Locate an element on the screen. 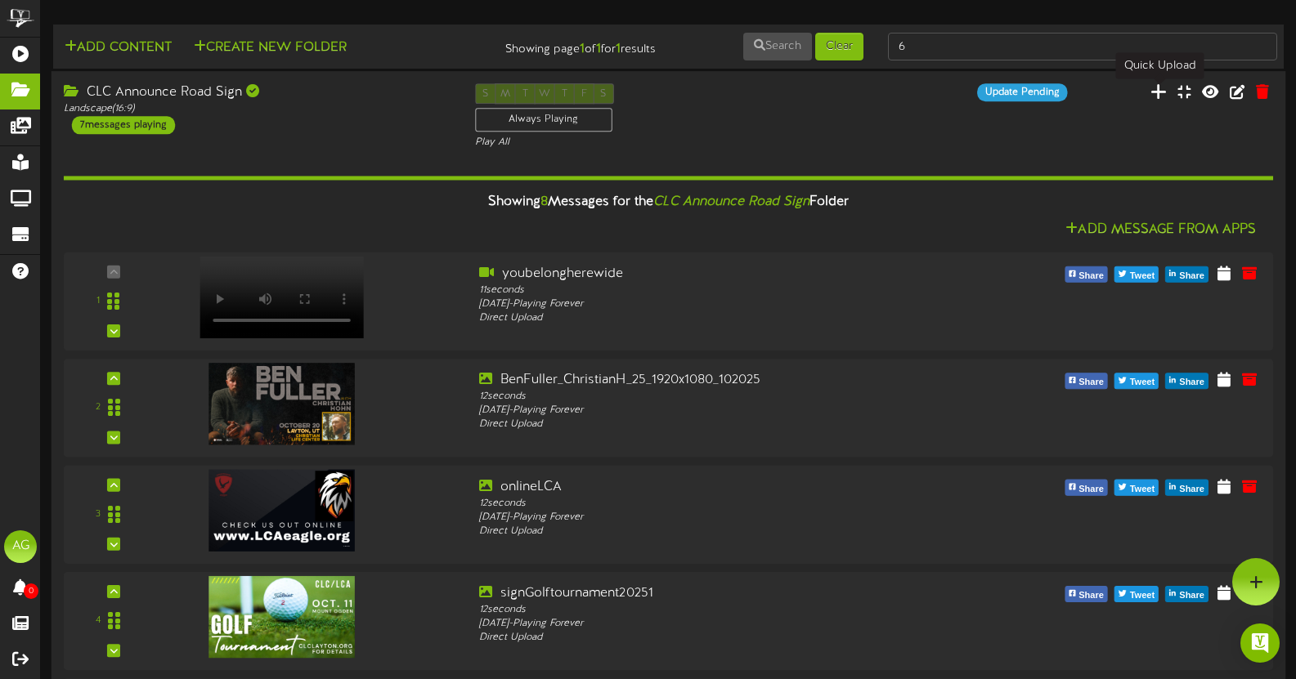 The image size is (1296, 679). div: youbelongherewide is located at coordinates (719, 274).